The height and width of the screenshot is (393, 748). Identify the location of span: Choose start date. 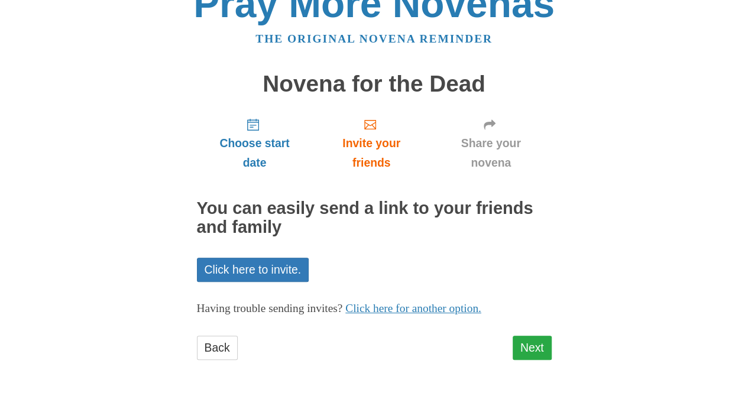
(255, 153).